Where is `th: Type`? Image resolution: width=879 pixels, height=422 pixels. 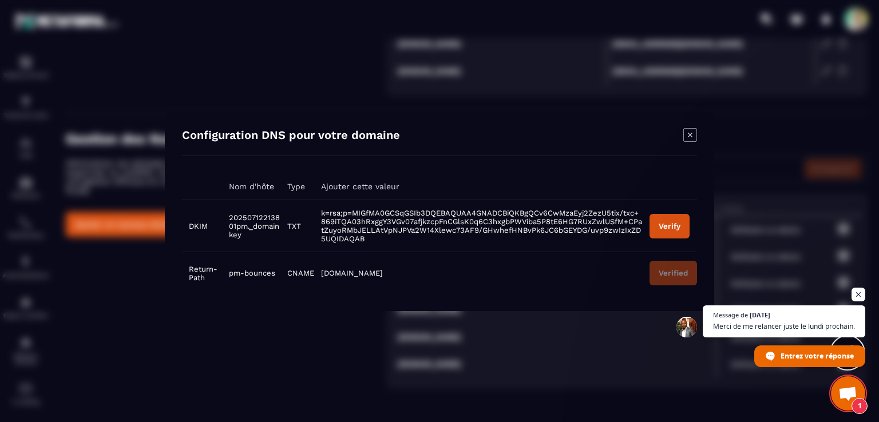
th: Type is located at coordinates (297, 187).